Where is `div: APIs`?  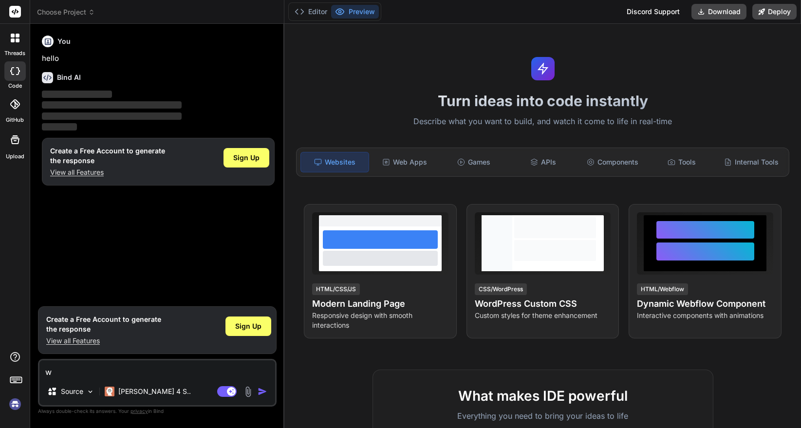
div: APIs is located at coordinates (544, 162).